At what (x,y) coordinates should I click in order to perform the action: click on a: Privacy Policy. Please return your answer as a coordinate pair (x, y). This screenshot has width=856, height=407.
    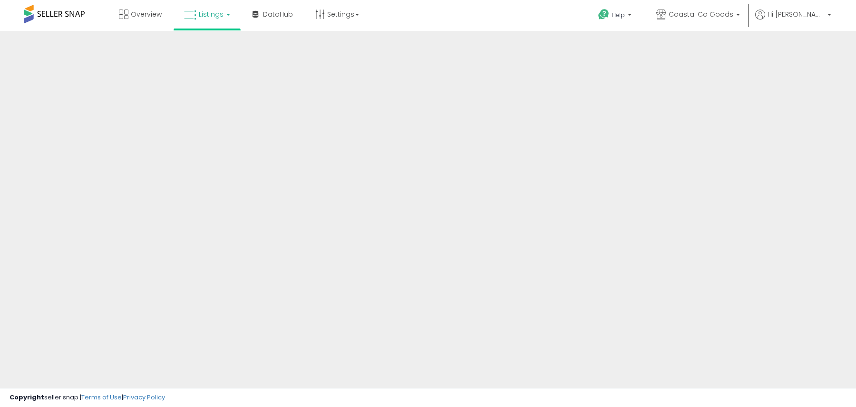
    Looking at the image, I should click on (144, 397).